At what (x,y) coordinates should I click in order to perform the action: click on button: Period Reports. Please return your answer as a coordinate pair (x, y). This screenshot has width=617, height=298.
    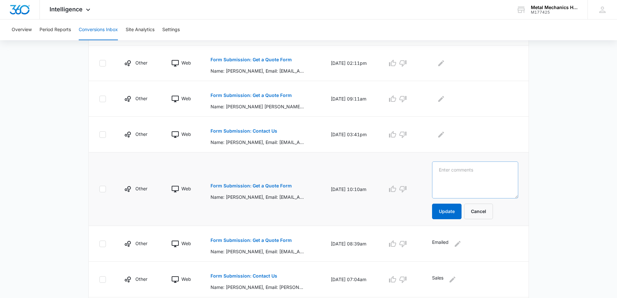
    Looking at the image, I should click on (55, 30).